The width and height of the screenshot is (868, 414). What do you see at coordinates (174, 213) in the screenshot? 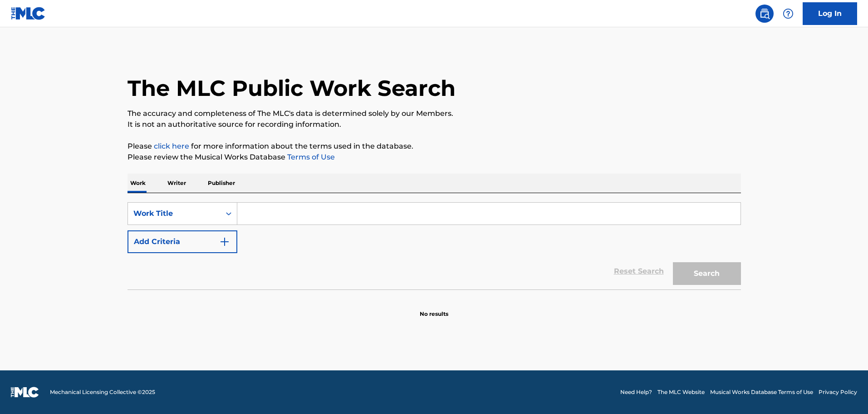
I see `div: Work Title` at bounding box center [174, 213].